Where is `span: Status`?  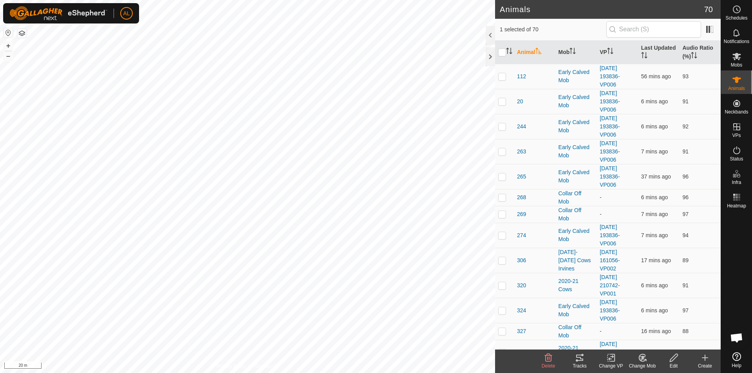 span: Status is located at coordinates (736, 159).